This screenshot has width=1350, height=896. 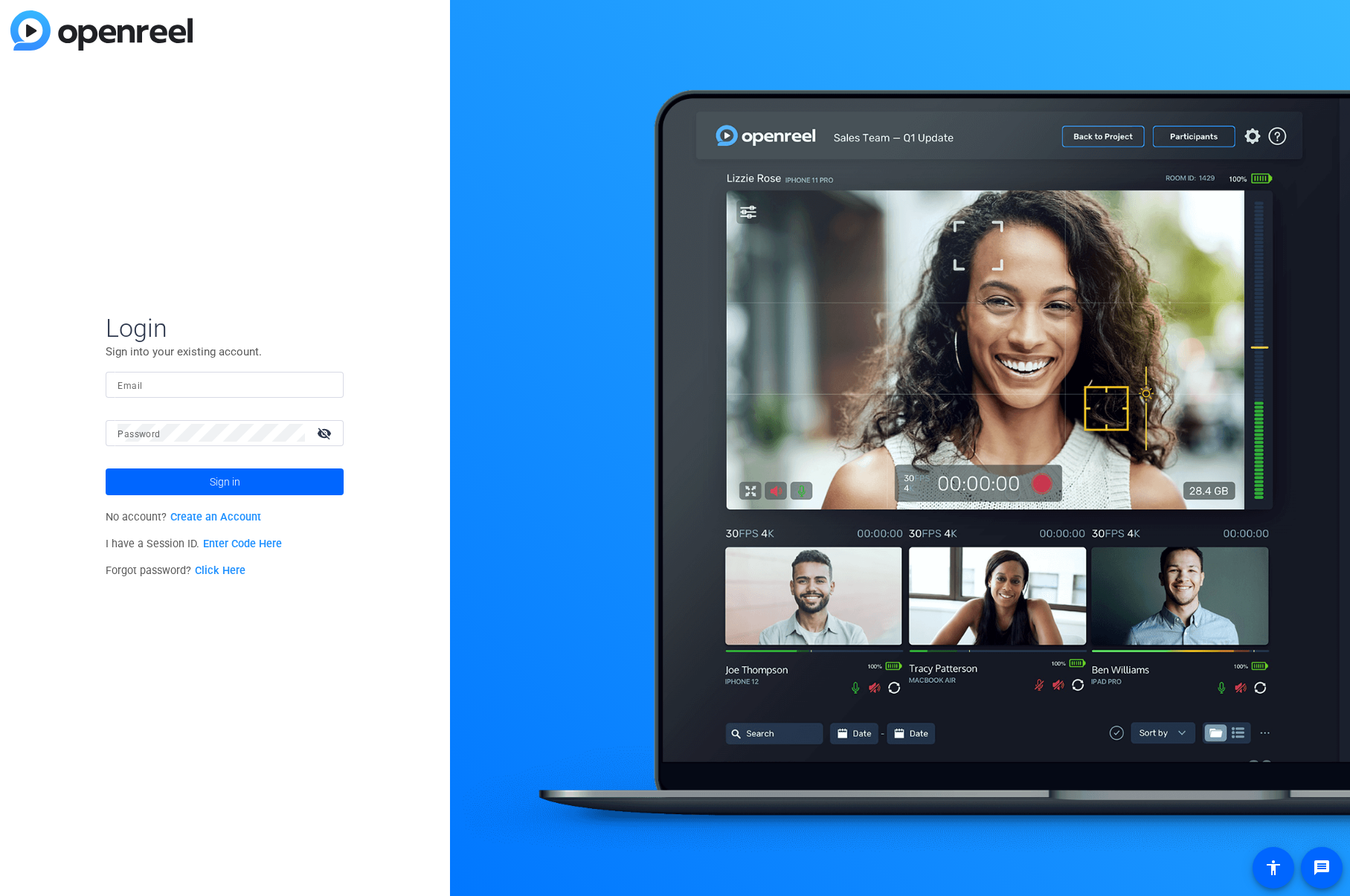 I want to click on span: Forgot password?, so click(x=176, y=570).